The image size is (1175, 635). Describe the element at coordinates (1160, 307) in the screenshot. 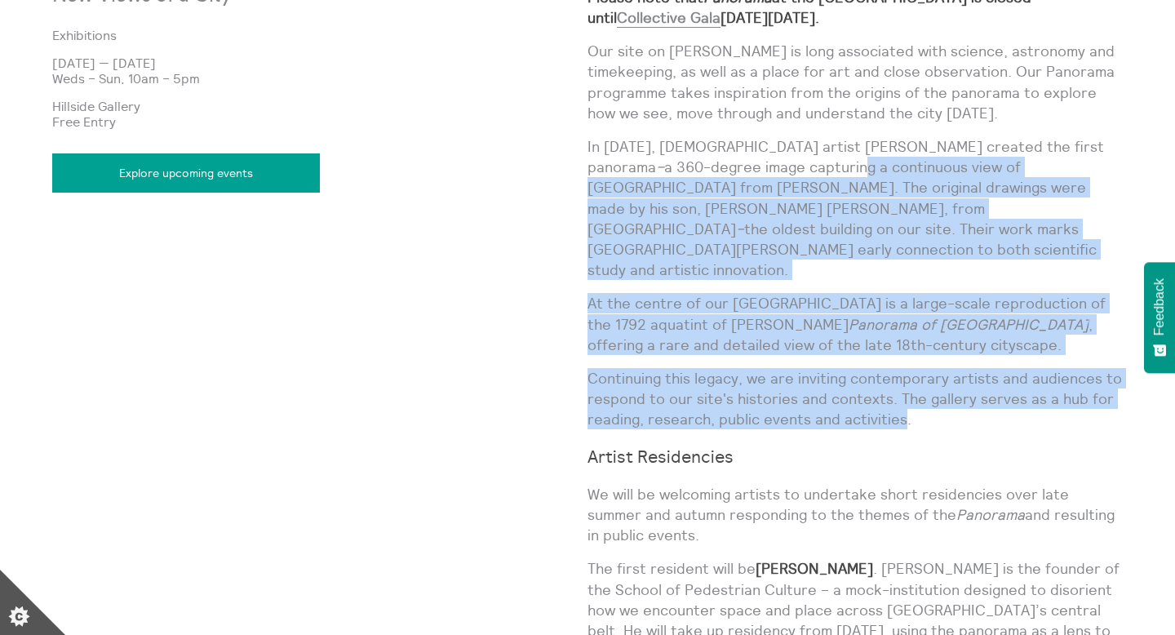

I see `span: Feedback` at that location.